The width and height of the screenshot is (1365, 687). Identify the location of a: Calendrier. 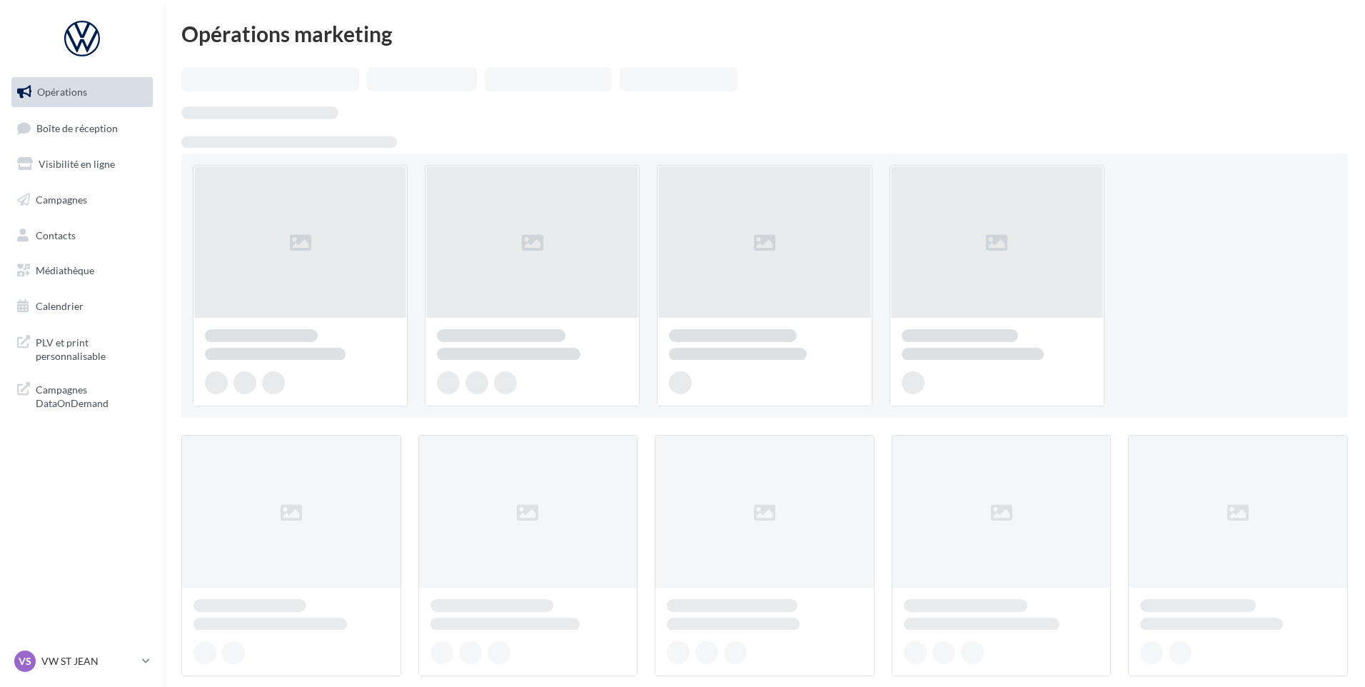
(82, 306).